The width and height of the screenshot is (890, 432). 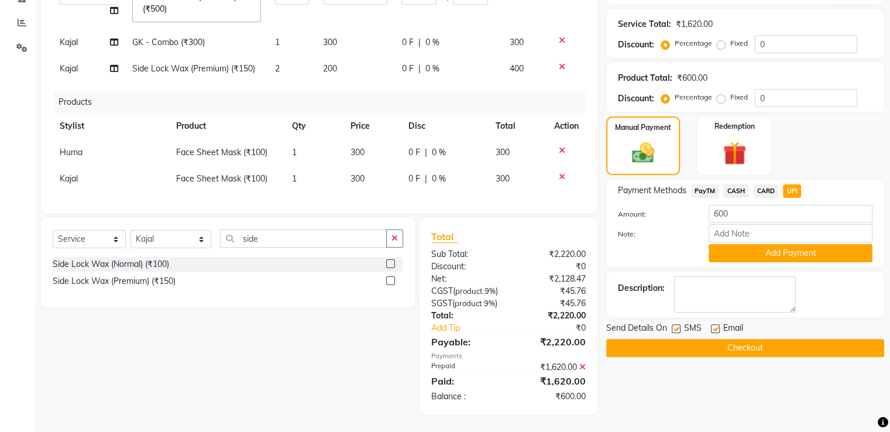 What do you see at coordinates (465, 279) in the screenshot?
I see `div: Net:` at bounding box center [465, 279].